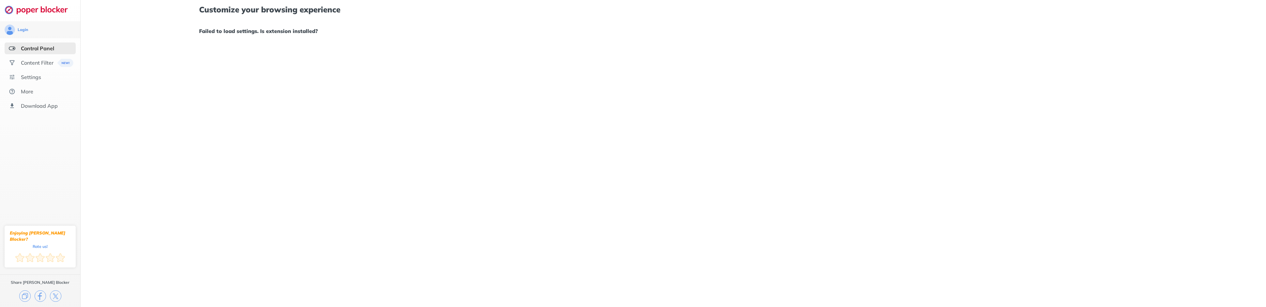  I want to click on img: copy.svg, so click(25, 296).